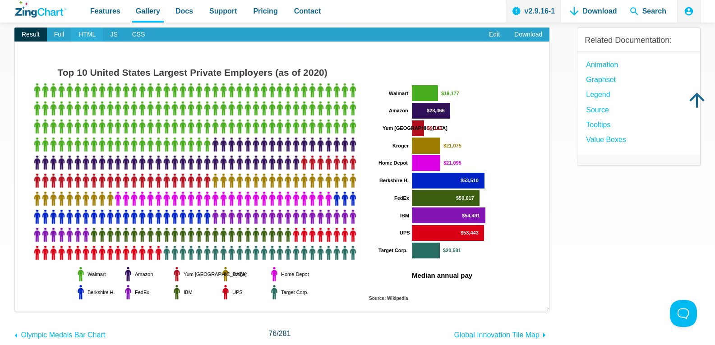  Describe the element at coordinates (606, 139) in the screenshot. I see `a: Value Boxes` at that location.